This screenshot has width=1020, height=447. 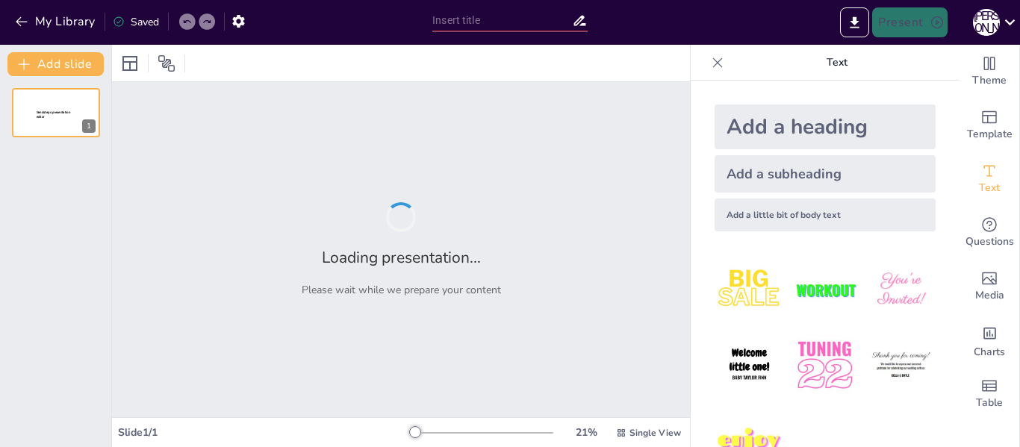 I want to click on img: 1.jpeg, so click(x=749, y=290).